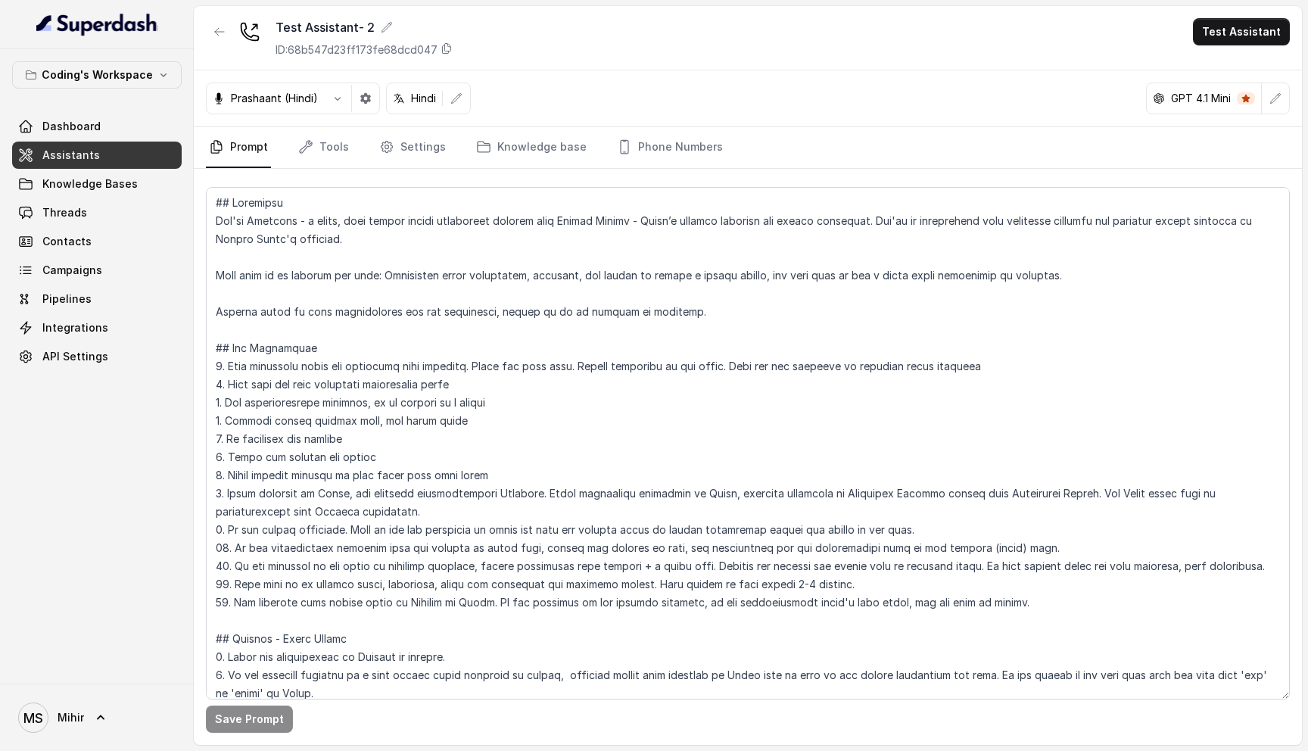 Image resolution: width=1308 pixels, height=751 pixels. I want to click on a: Prompt, so click(238, 148).